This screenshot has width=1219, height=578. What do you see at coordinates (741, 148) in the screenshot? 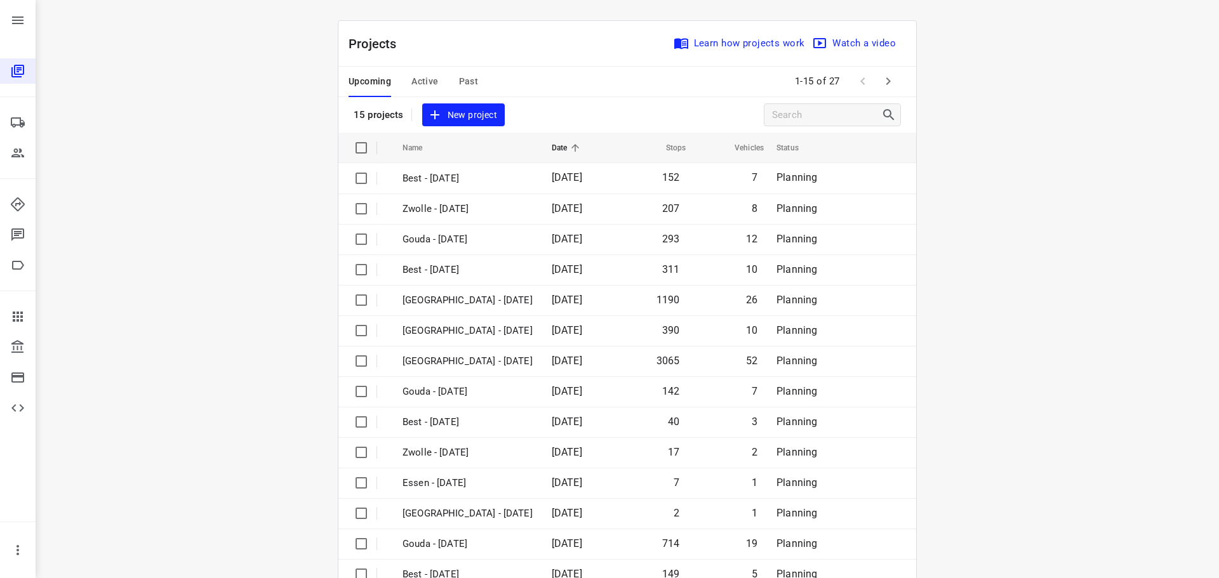
I see `span: Vehicles` at bounding box center [741, 148].